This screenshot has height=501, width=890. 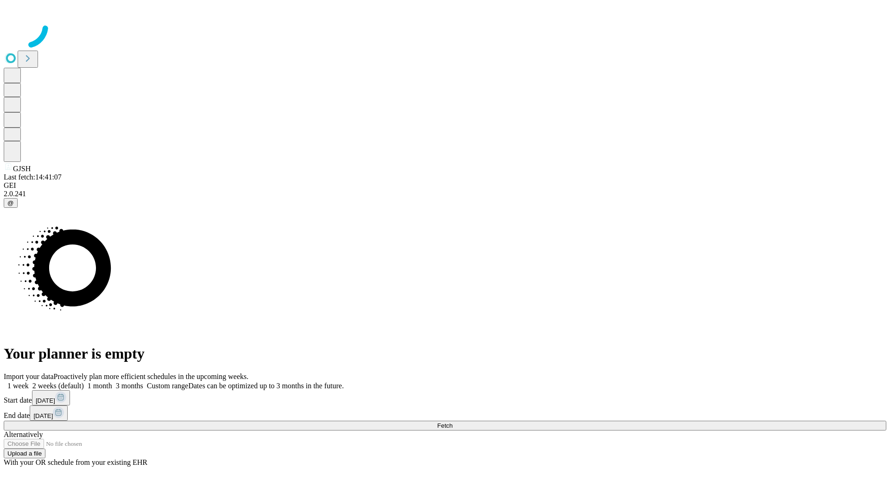 I want to click on div: GEI, so click(x=445, y=186).